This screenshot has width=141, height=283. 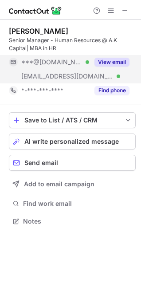 What do you see at coordinates (77, 203) in the screenshot?
I see `span: Find work email` at bounding box center [77, 203].